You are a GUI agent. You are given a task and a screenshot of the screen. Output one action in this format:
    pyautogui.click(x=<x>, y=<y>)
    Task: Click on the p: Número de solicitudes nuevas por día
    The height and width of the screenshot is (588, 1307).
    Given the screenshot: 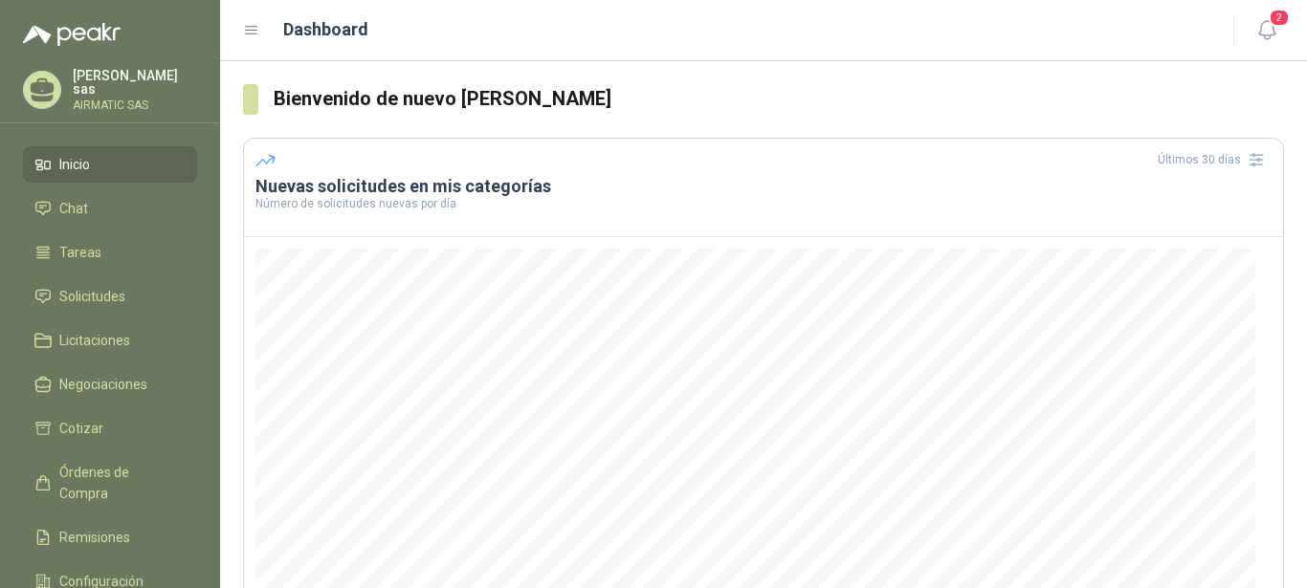 What is the action you would take?
    pyautogui.click(x=764, y=204)
    